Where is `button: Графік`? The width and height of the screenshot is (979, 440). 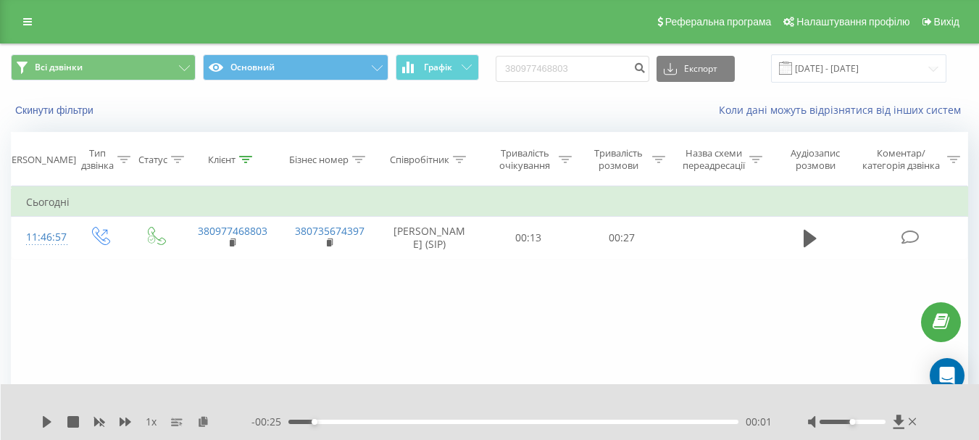
button: Графік is located at coordinates (437, 67).